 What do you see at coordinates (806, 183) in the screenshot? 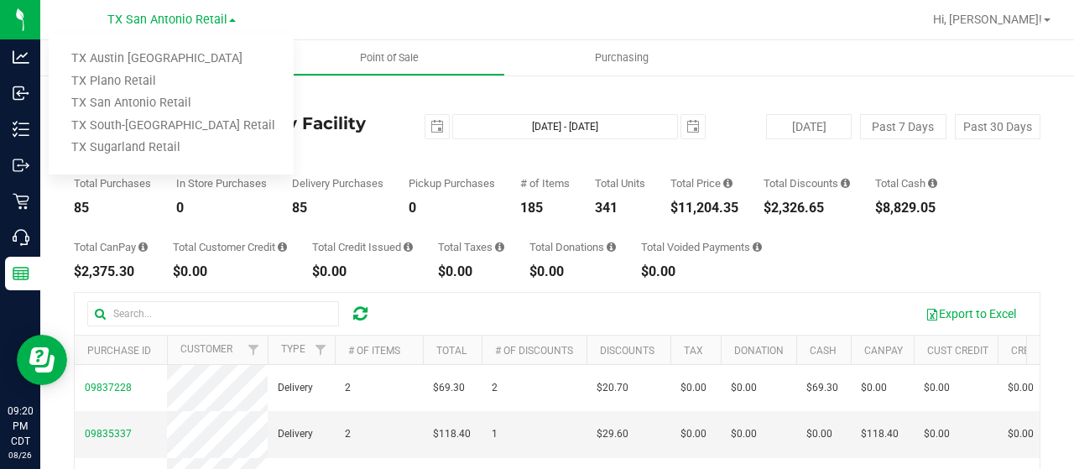
I see `div: Total Discounts` at bounding box center [806, 183].